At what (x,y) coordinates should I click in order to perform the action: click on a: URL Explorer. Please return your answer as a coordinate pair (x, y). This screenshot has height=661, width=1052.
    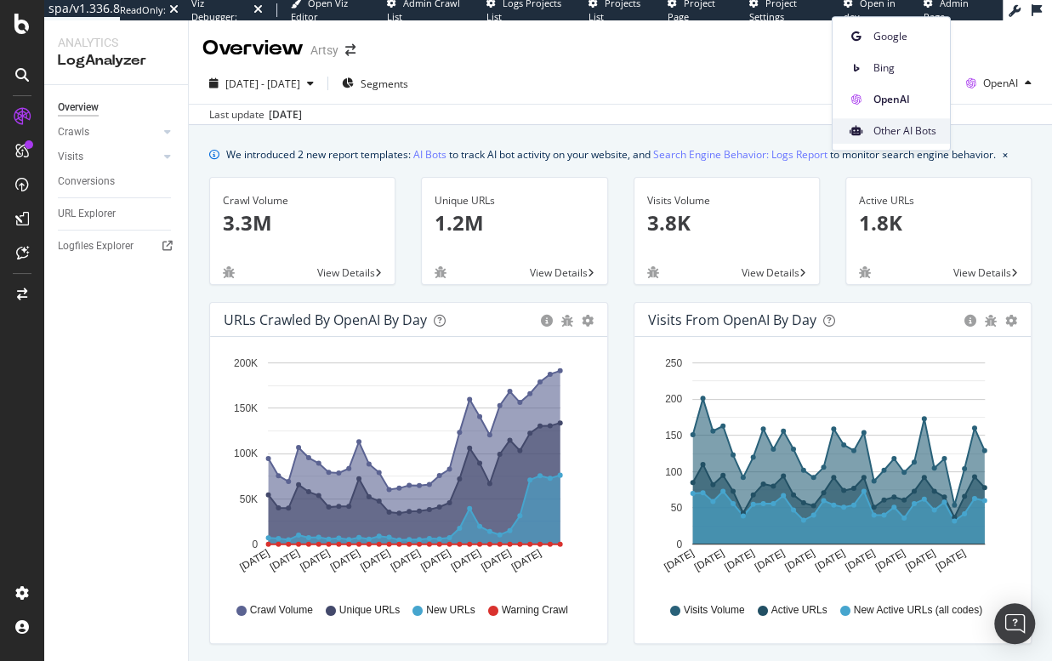
    Looking at the image, I should click on (117, 213).